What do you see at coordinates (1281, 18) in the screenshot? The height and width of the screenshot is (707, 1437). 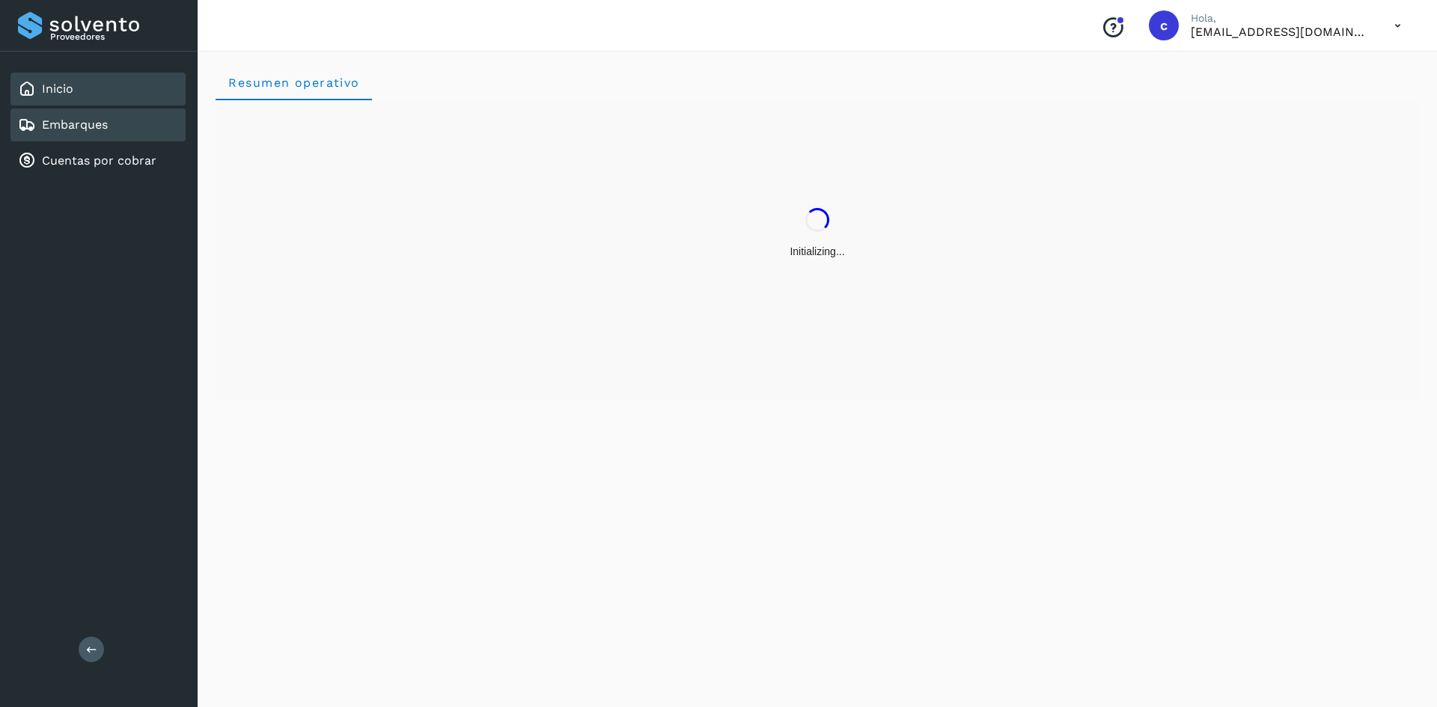 I see `p: Hola,` at bounding box center [1281, 18].